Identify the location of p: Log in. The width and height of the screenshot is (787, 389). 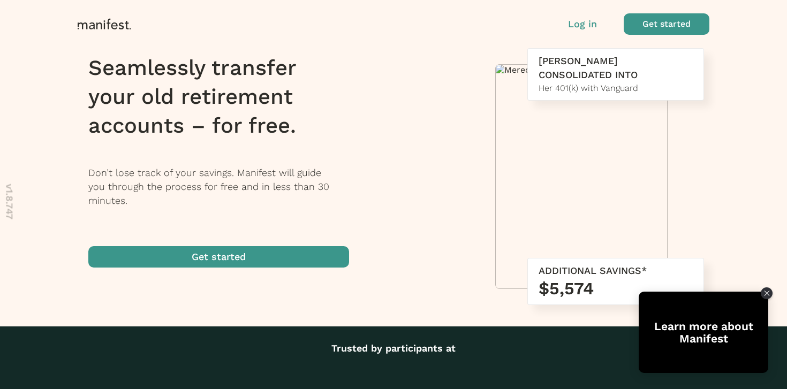
(582, 24).